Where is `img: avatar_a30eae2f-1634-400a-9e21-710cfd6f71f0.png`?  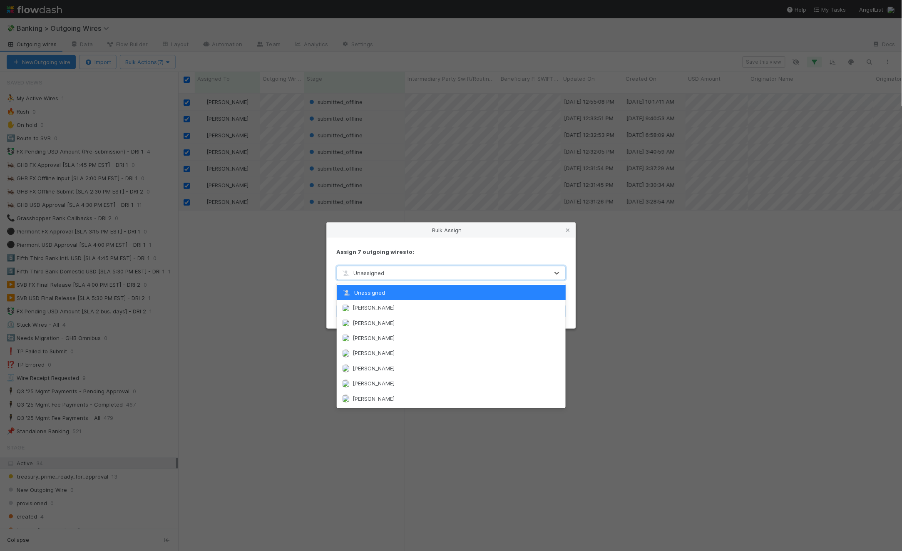 img: avatar_a30eae2f-1634-400a-9e21-710cfd6f71f0.png is located at coordinates (346, 338).